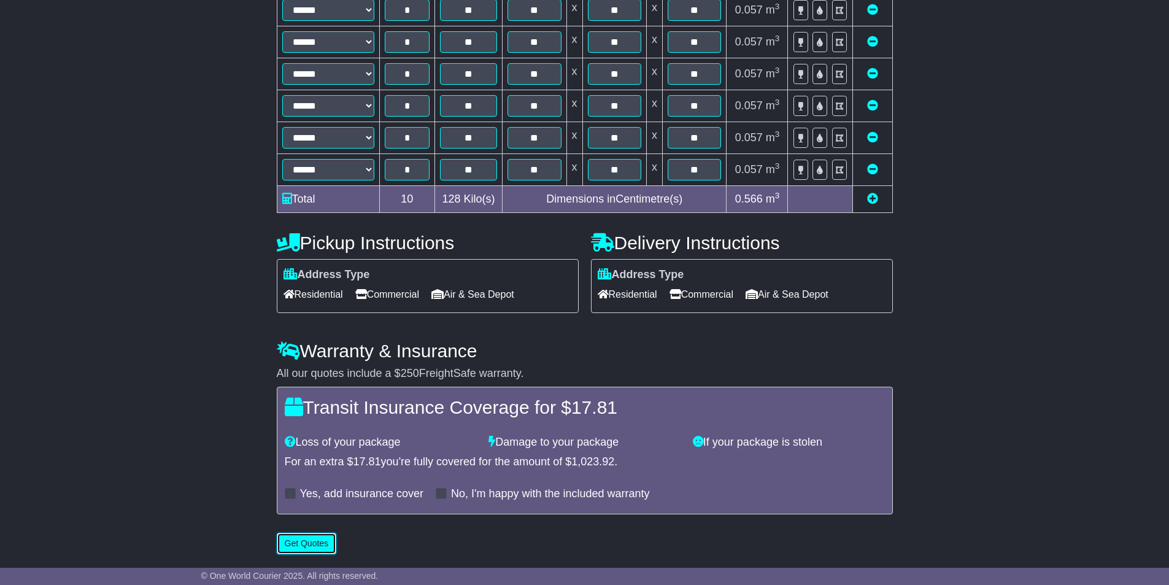 The width and height of the screenshot is (1169, 585). Describe the element at coordinates (748, 199) in the screenshot. I see `span: 0.566` at that location.